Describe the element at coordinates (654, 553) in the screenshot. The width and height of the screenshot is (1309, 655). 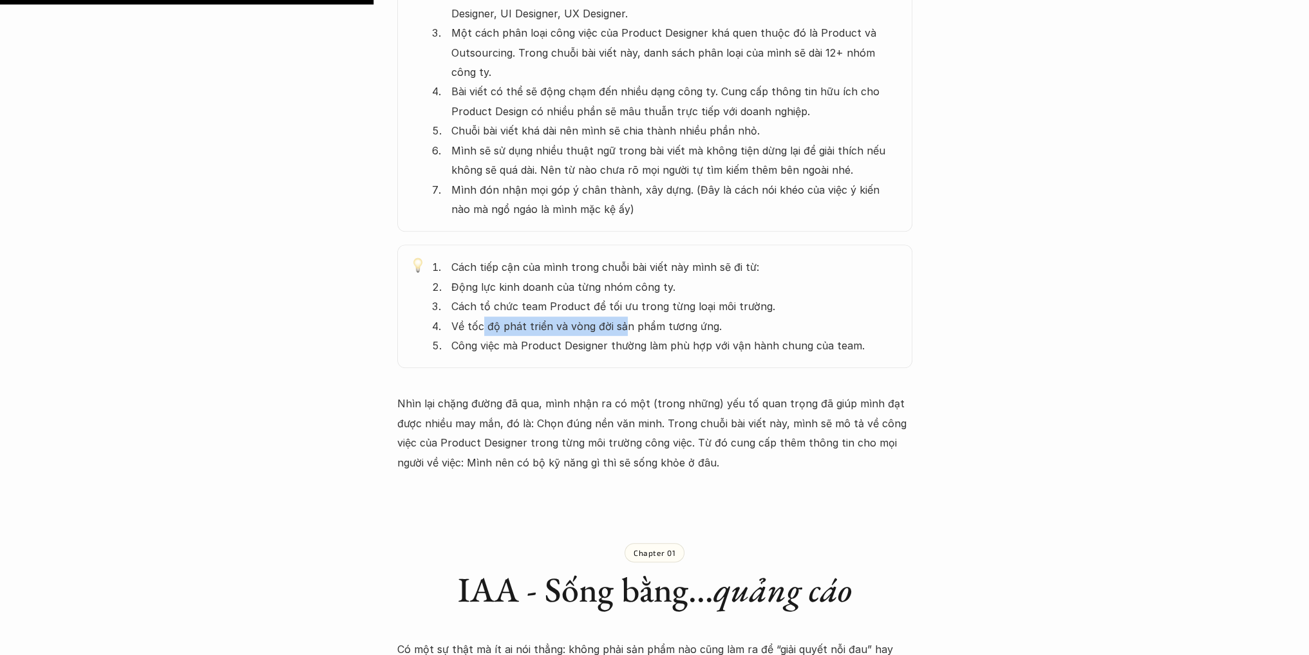
I see `p: Chapter 01` at that location.